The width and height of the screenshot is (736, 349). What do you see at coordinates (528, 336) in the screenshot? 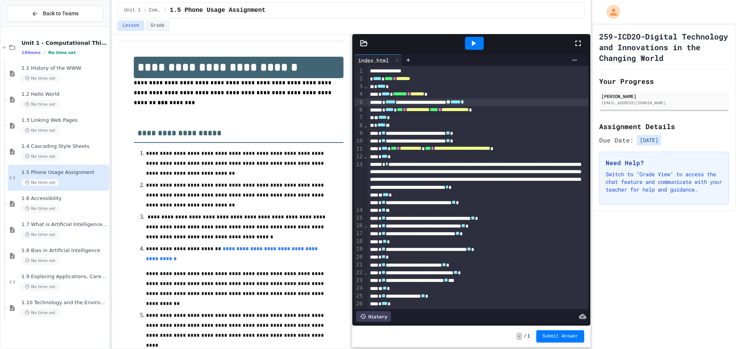
I see `span: 1` at bounding box center [528, 336].